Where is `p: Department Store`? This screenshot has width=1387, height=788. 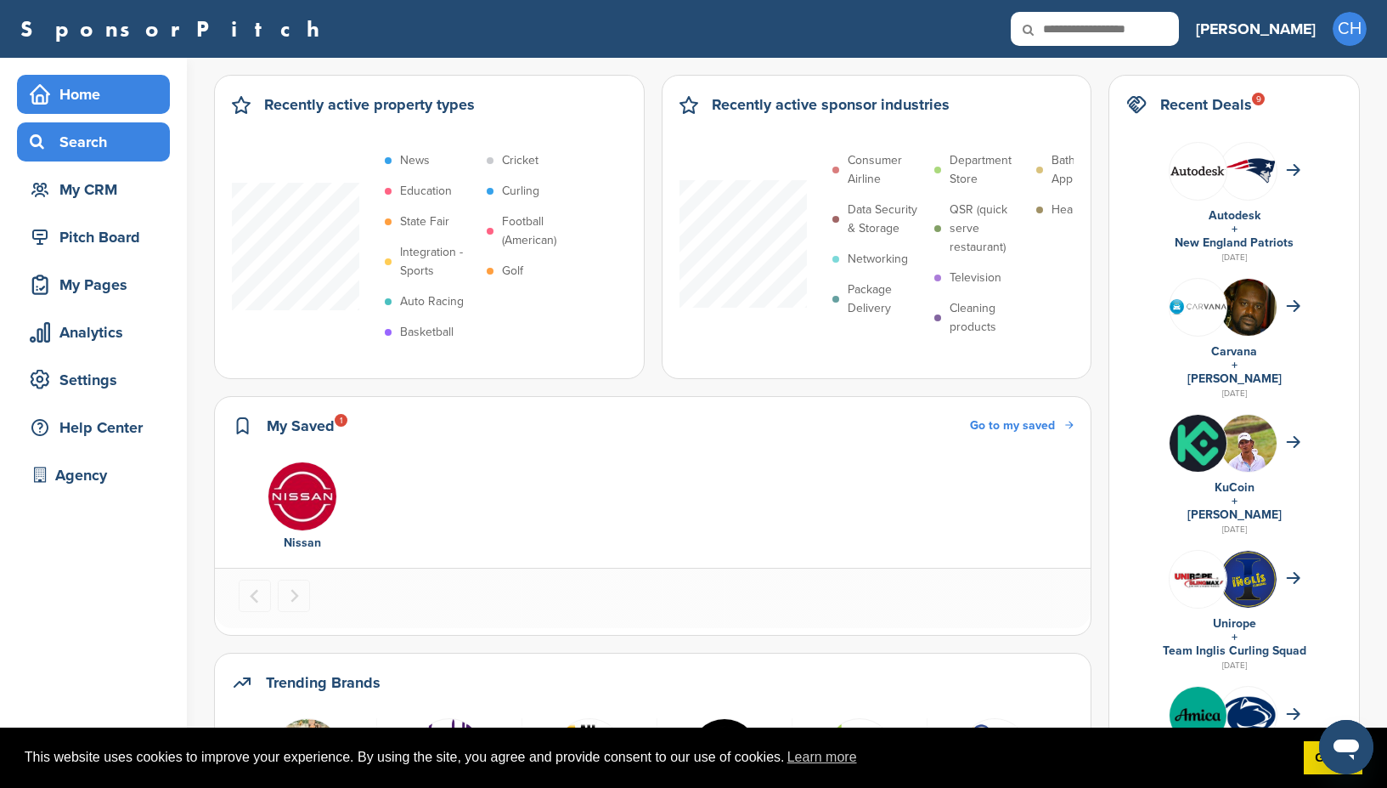 p: Department Store is located at coordinates (989, 170).